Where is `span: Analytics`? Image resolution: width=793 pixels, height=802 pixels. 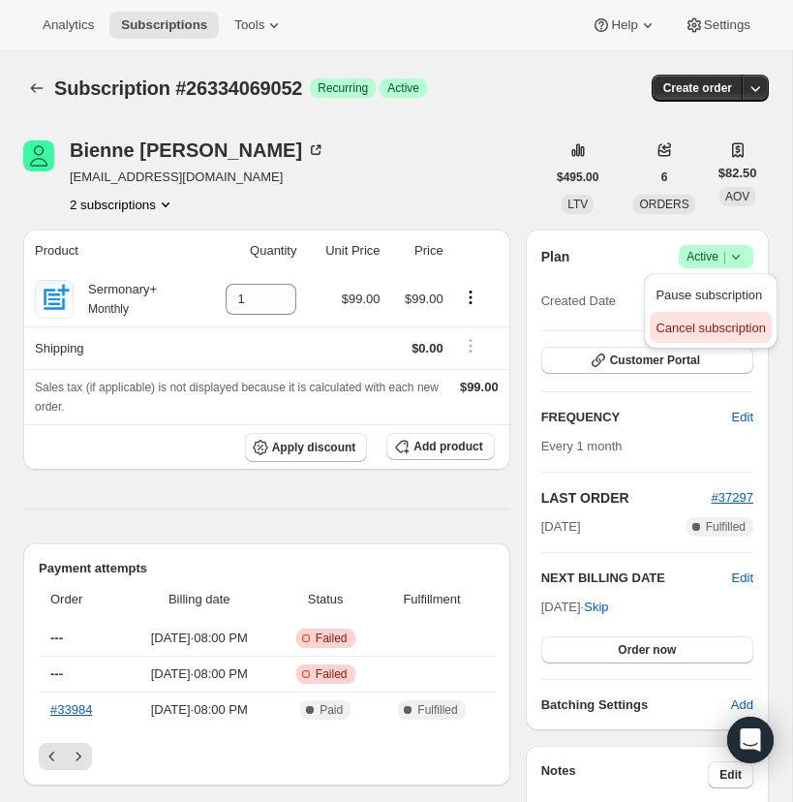 span: Analytics is located at coordinates (68, 25).